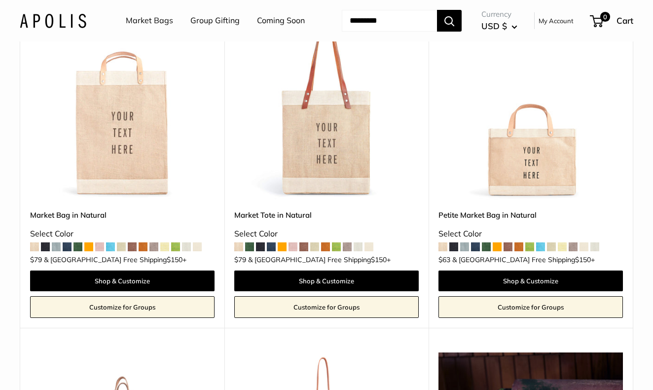  I want to click on span: Cart, so click(625, 20).